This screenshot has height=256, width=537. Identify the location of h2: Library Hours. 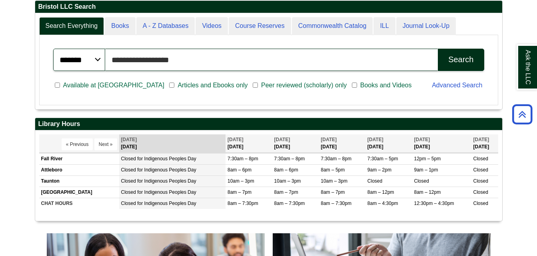
(268, 124).